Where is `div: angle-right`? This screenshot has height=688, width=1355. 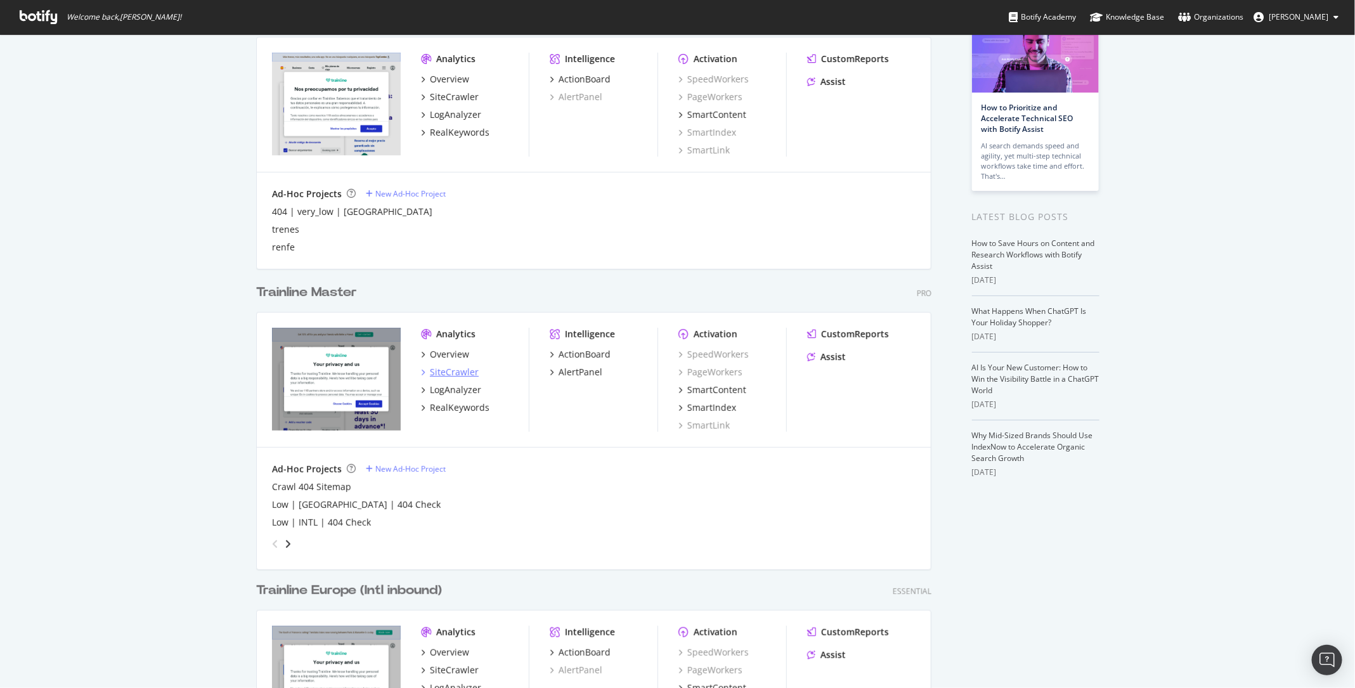
div: angle-right is located at coordinates (288, 544).